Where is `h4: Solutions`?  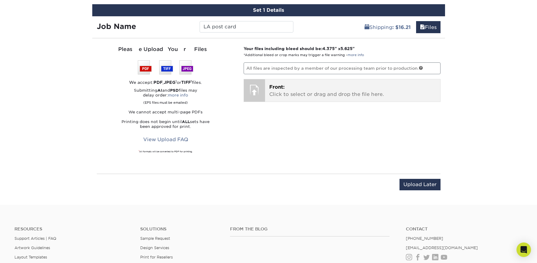
h4: Solutions is located at coordinates (181, 229).